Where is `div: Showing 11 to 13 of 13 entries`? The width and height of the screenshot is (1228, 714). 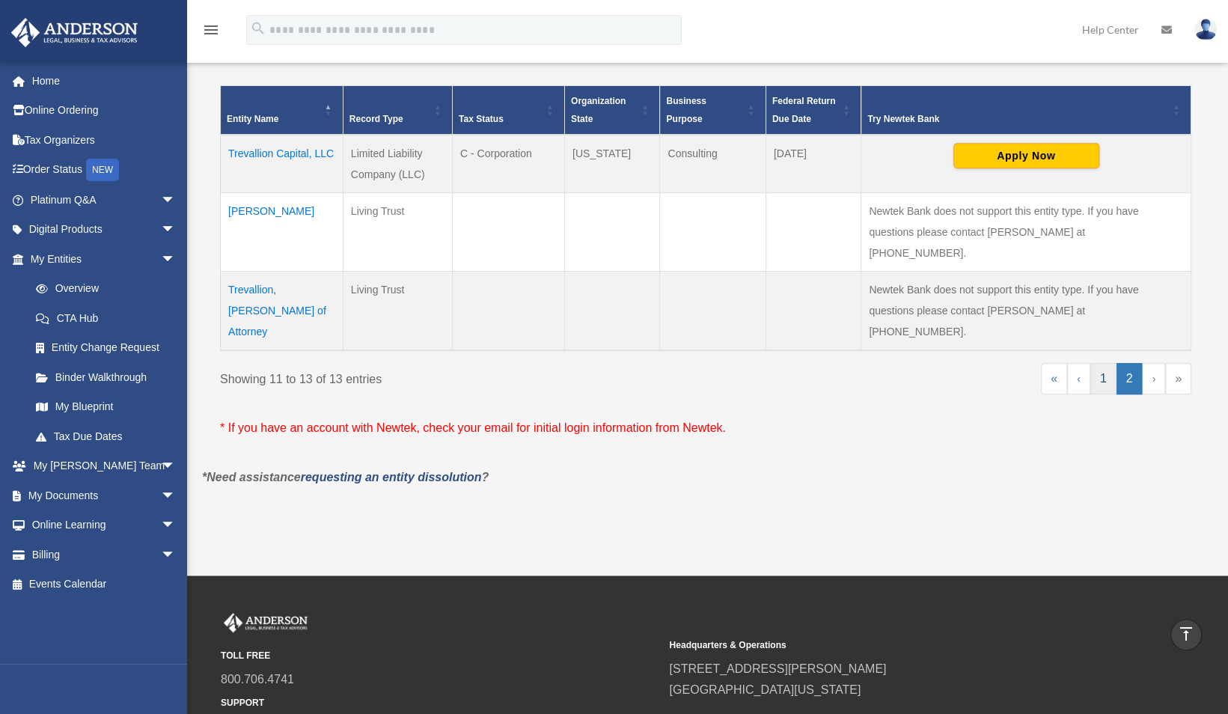
div: Showing 11 to 13 of 13 entries is located at coordinates (457, 376).